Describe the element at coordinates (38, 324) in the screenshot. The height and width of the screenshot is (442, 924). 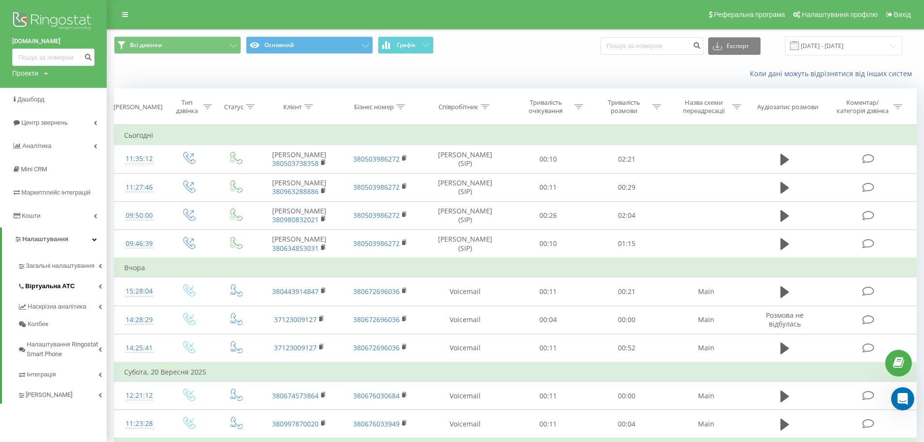
I see `span: Колбек` at that location.